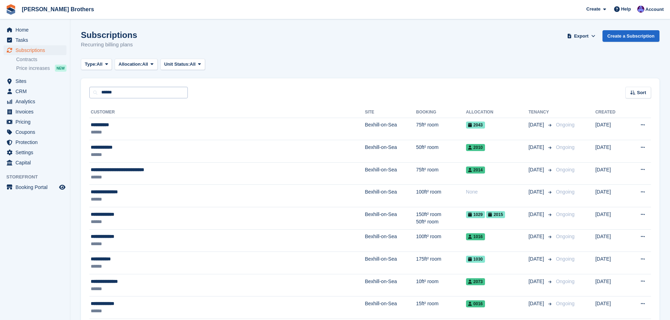  I want to click on th: Created, so click(611, 113).